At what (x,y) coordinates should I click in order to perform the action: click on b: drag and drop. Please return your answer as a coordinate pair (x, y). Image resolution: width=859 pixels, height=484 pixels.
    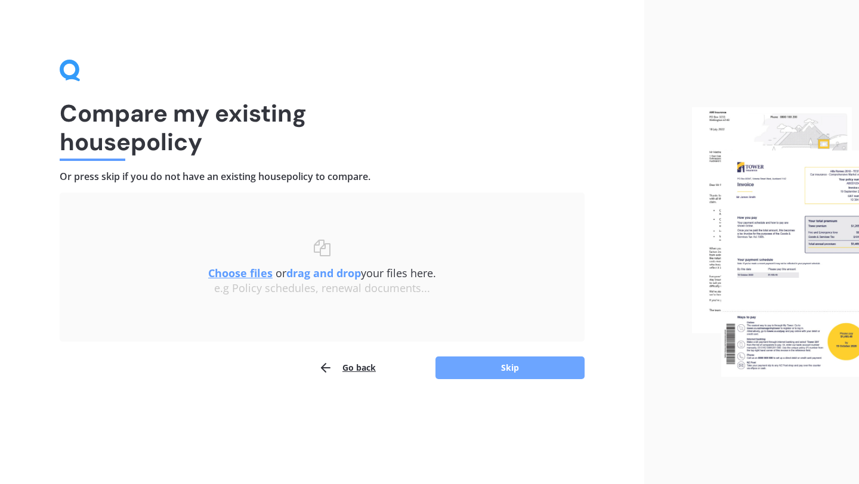
    Looking at the image, I should click on (323, 273).